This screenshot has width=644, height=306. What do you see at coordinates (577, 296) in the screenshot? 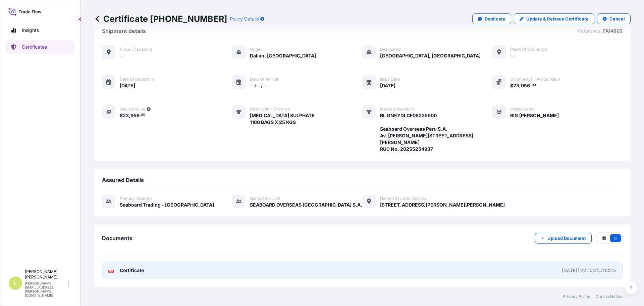
I see `p: Privacy Policy` at bounding box center [577, 296].